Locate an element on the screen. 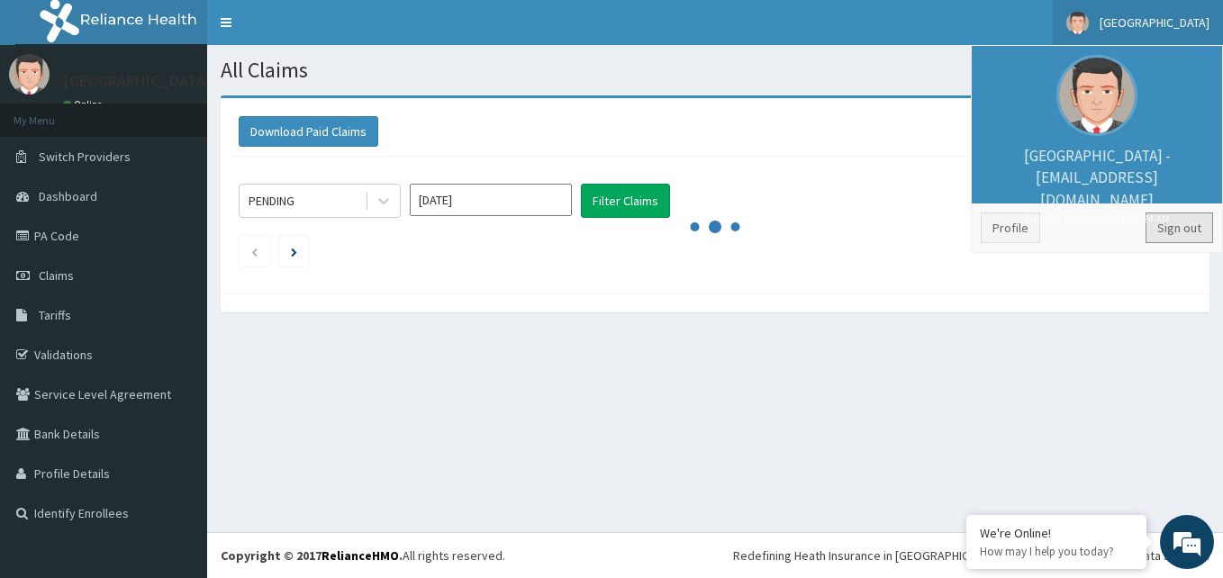 The image size is (1223, 578). input: Select Month and Year is located at coordinates (491, 200).